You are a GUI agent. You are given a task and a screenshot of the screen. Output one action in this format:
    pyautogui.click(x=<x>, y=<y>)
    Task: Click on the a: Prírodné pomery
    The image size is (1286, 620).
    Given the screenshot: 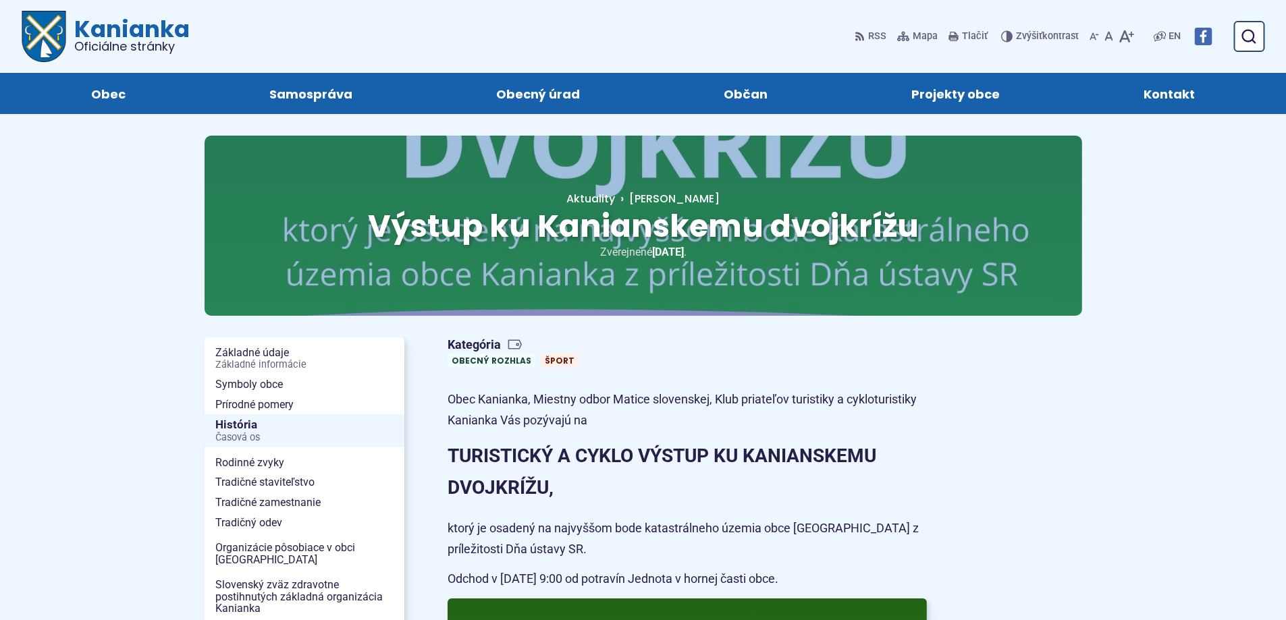 What is the action you would take?
    pyautogui.click(x=305, y=405)
    